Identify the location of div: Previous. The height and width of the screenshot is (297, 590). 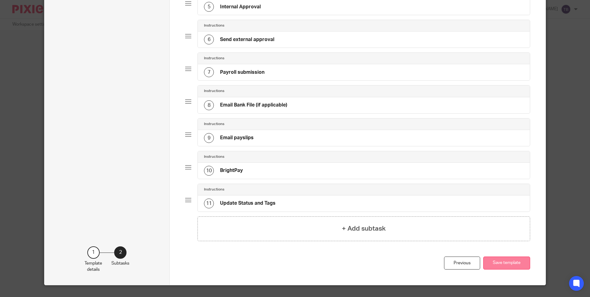
(462, 263).